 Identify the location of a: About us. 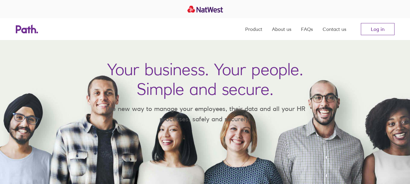
(282, 29).